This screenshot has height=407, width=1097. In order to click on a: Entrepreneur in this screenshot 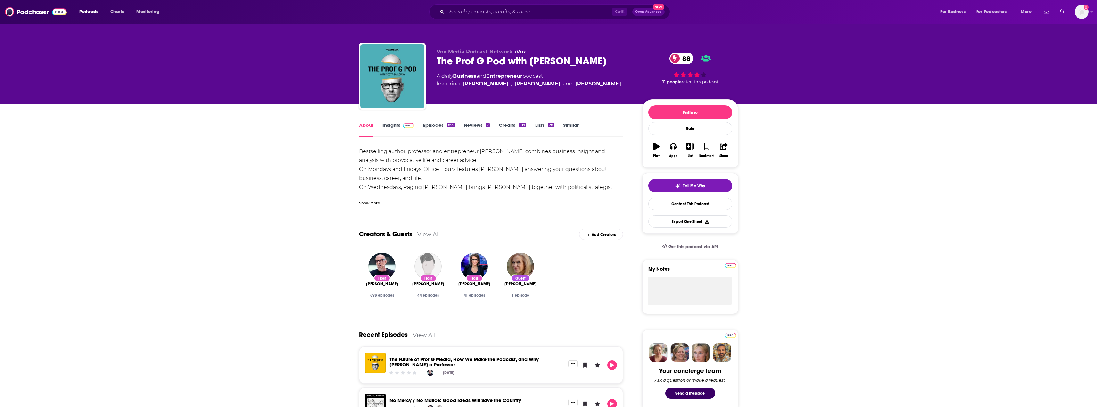, I will do `click(504, 76)`.